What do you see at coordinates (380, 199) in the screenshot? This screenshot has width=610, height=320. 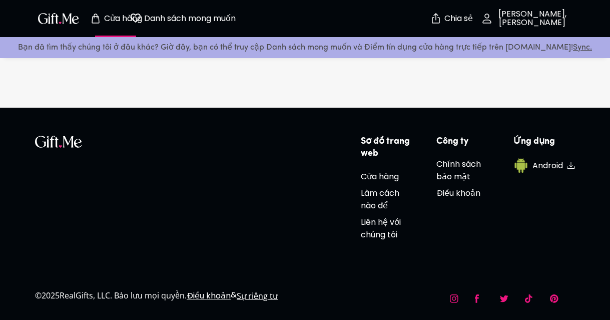 I see `font: Làm cách nào để` at bounding box center [380, 199].